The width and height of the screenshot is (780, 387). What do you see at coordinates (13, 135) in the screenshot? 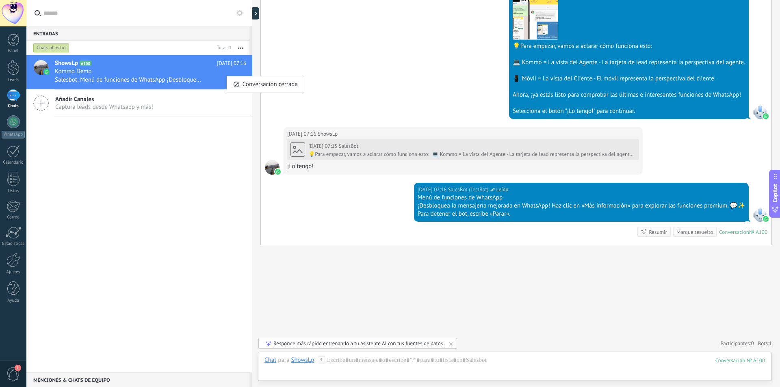
I see `div: WhatsApp` at bounding box center [13, 135].